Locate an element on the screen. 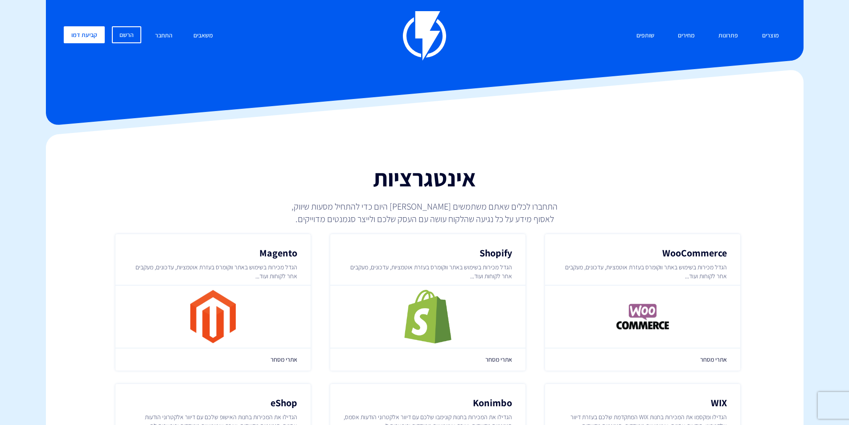  a: פתרונות is located at coordinates (728, 36).